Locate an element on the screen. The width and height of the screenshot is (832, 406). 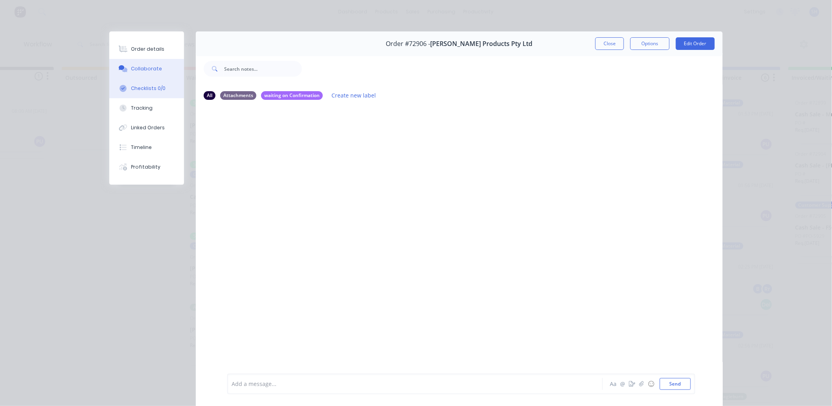
button: Profitability is located at coordinates (147, 167).